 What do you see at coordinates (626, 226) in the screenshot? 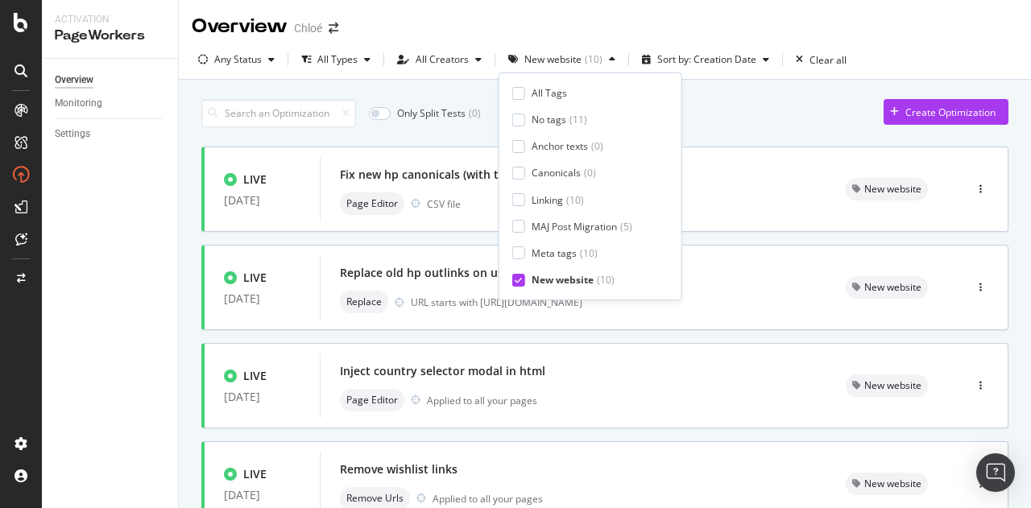
I see `div: ( 5 )` at bounding box center [626, 226].